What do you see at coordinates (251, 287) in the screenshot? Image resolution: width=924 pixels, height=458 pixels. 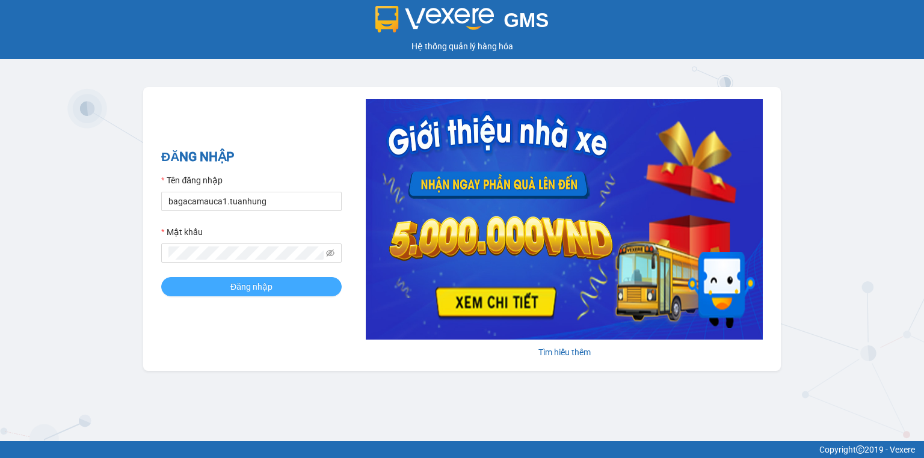 I see `span: Đăng nhập` at bounding box center [251, 287].